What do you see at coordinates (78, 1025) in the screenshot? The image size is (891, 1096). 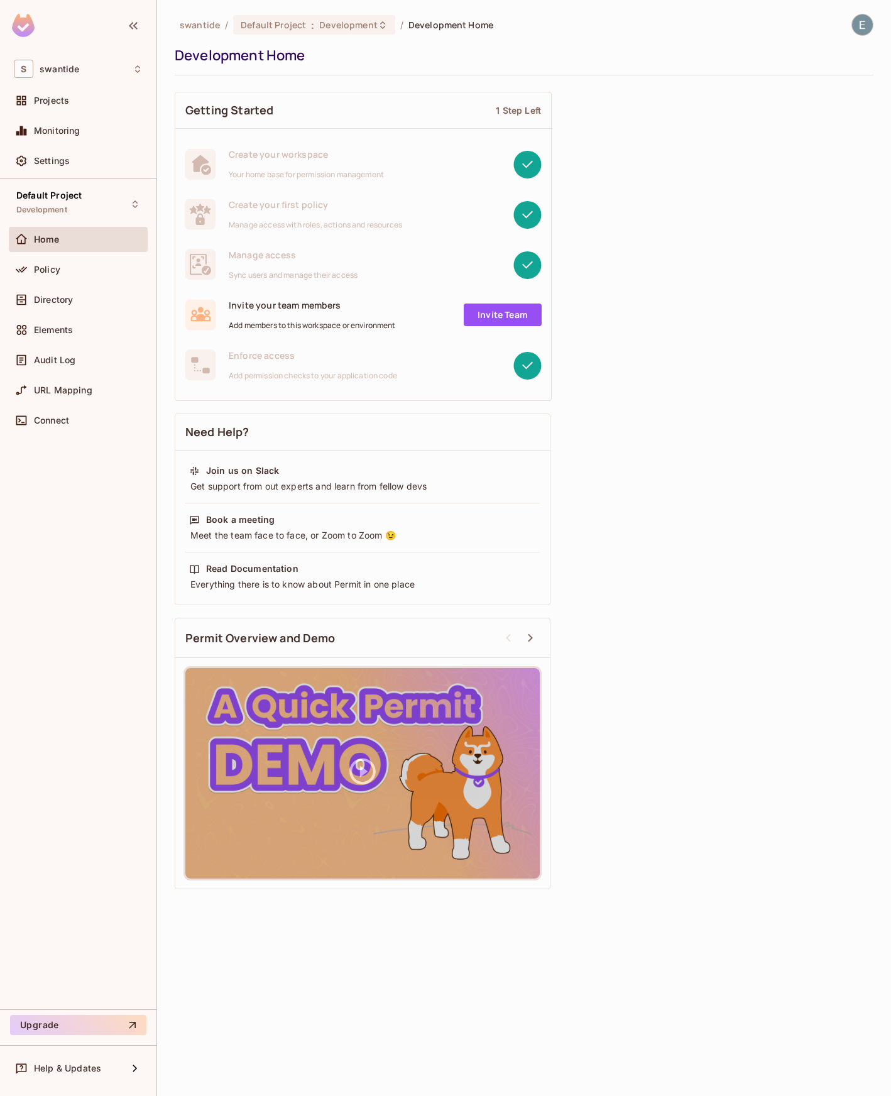 I see `button: Upgrade` at bounding box center [78, 1025].